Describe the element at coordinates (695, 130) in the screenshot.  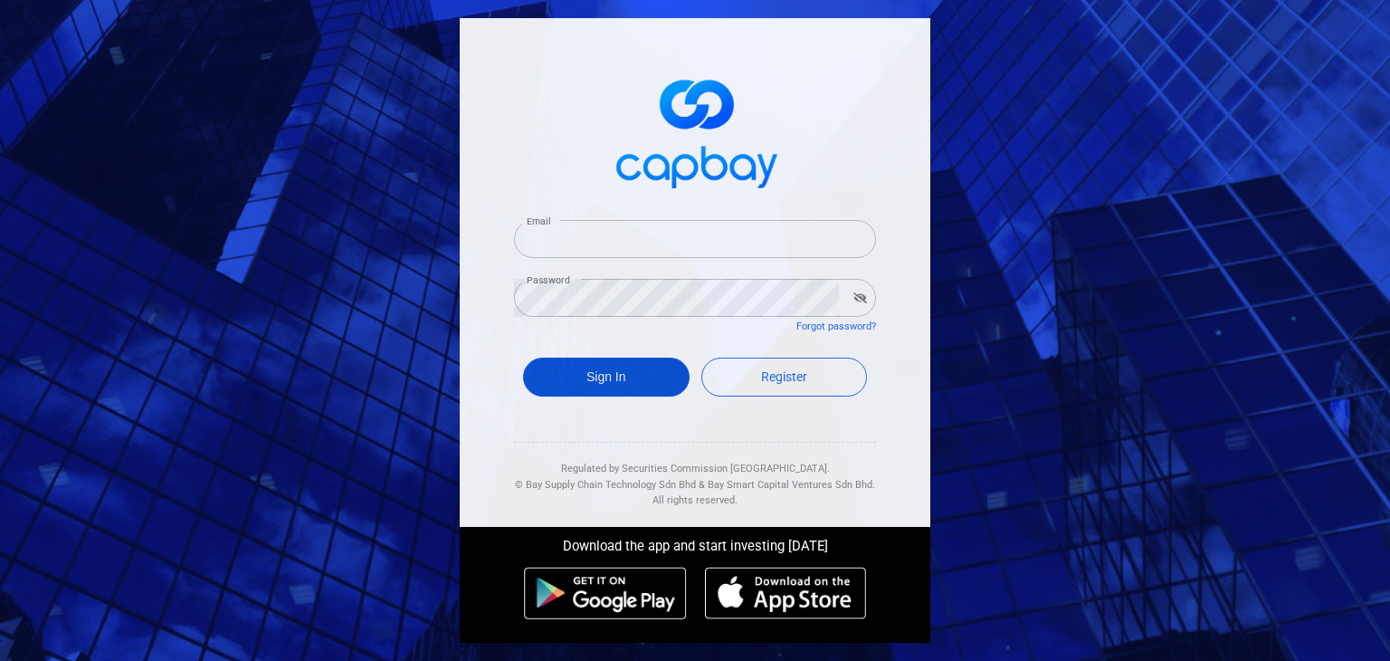
I see `img: logo` at that location.